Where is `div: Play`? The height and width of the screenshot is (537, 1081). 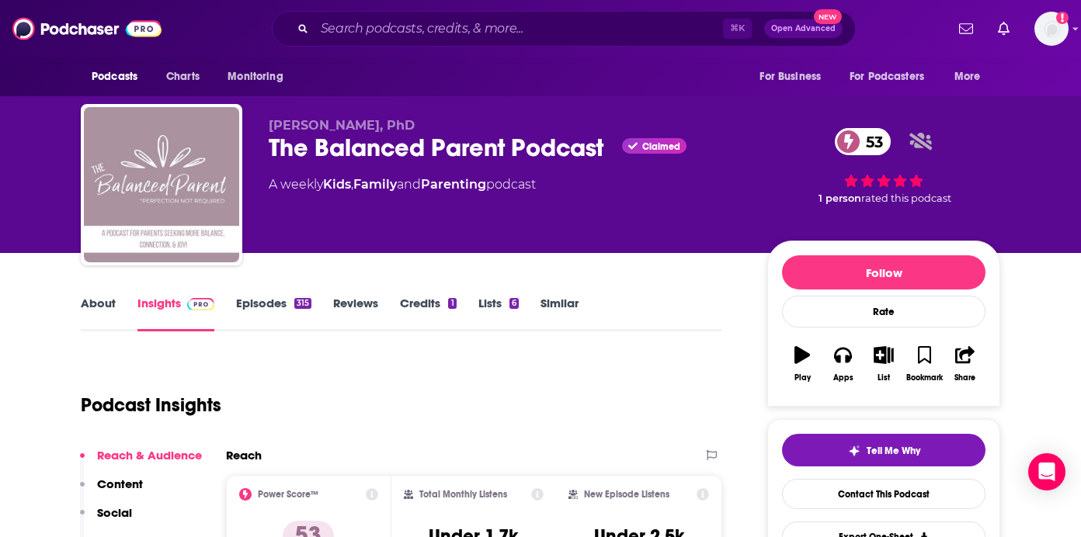 div: Play is located at coordinates (802, 378).